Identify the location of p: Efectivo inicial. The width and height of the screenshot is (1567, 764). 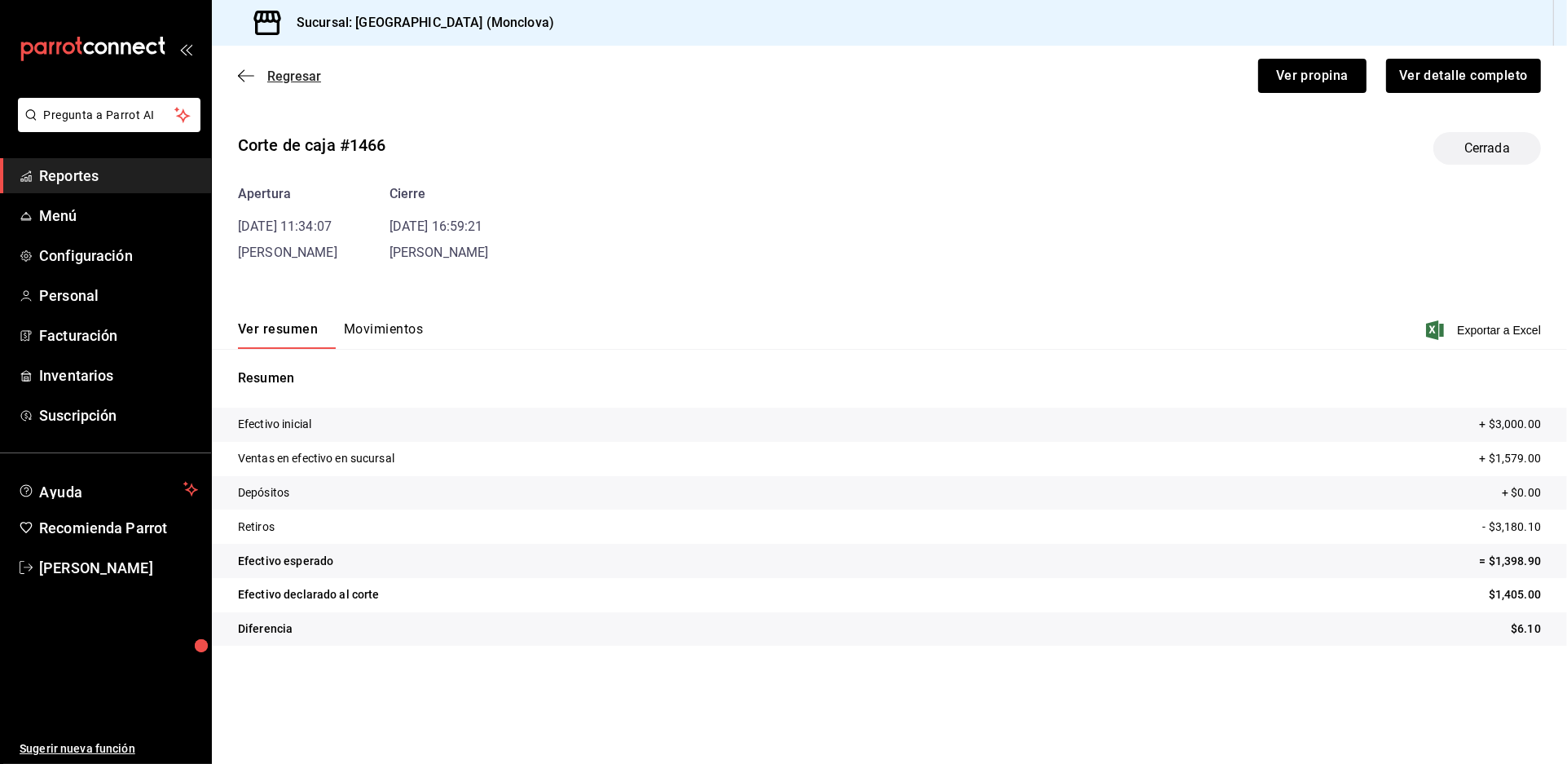
(275, 424).